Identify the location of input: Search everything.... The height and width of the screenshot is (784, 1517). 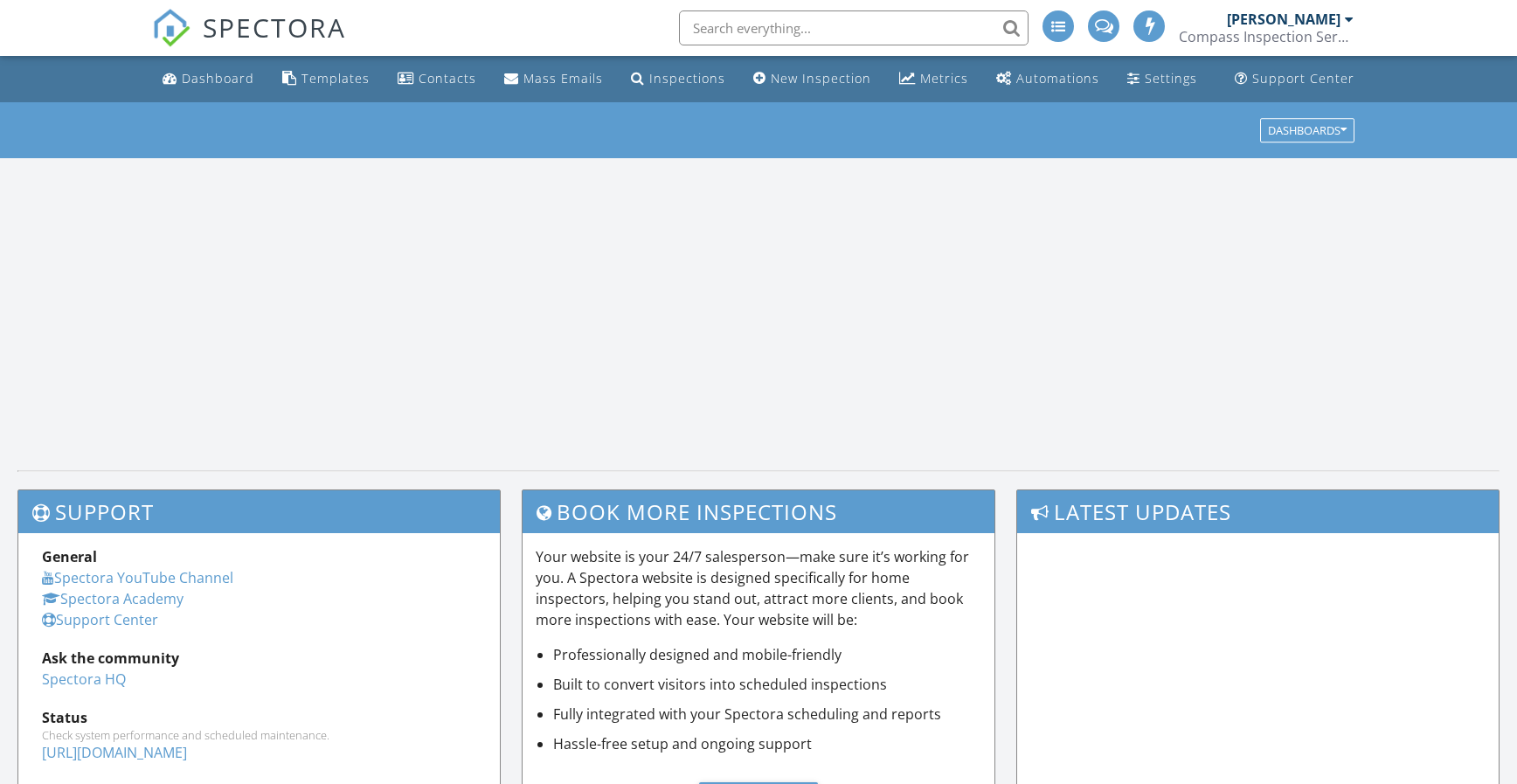
(854, 28).